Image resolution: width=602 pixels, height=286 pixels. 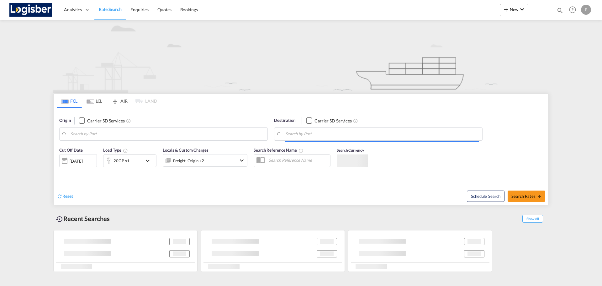 What do you see at coordinates (30, 10) in the screenshot?
I see `img: d7a75e507efd11eebffa5922d020a472.png` at bounding box center [30, 10].